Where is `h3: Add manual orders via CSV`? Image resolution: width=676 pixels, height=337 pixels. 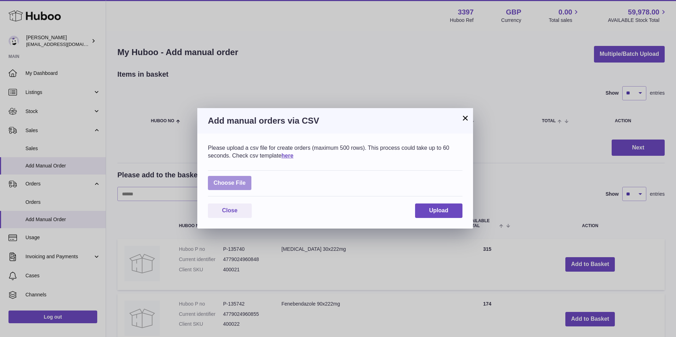 h3: Add manual orders via CSV is located at coordinates (335, 121).